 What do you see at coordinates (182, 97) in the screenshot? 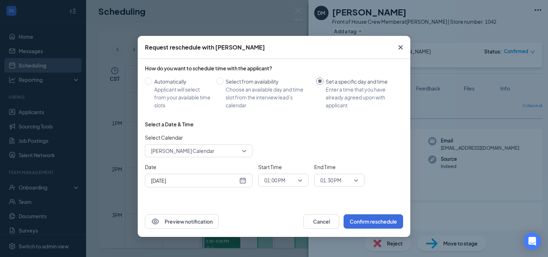
I see `div: Applicant will select from your available time slots` at bounding box center [182, 97].